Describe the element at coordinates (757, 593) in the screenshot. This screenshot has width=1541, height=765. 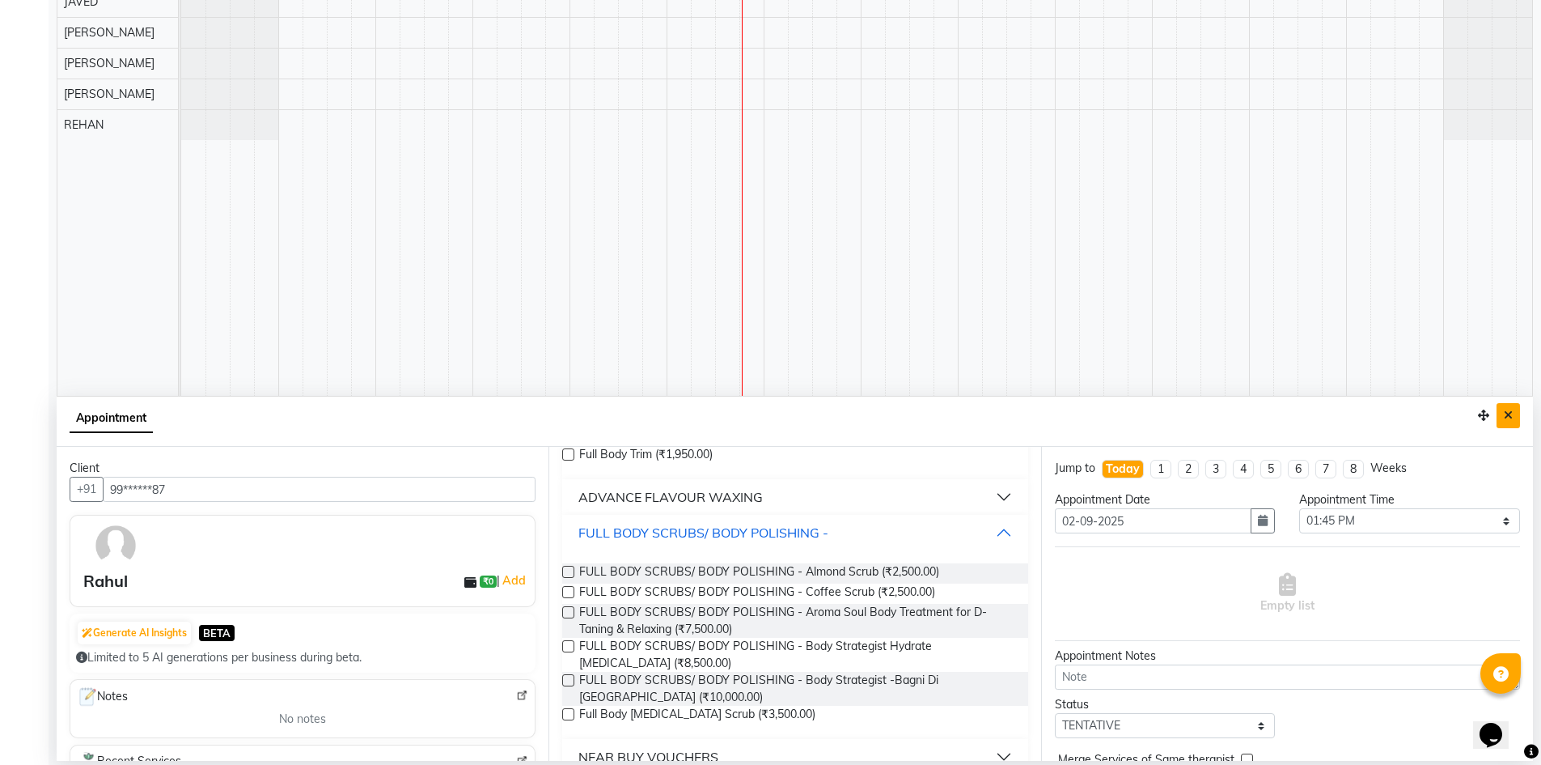
I see `span: FULL BODY SCRUBS/ BODY POLISHING - Coffee Scrub (₹2,500.00)` at that location.